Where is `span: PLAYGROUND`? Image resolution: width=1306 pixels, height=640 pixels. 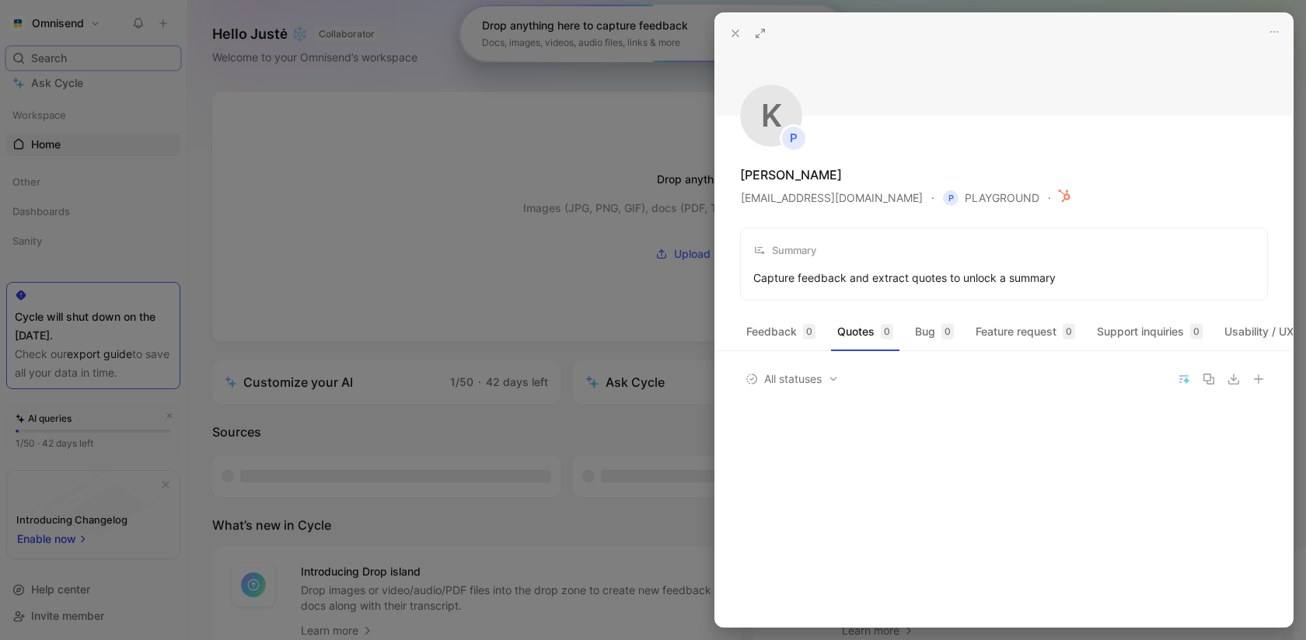 span: PLAYGROUND is located at coordinates (991, 198).